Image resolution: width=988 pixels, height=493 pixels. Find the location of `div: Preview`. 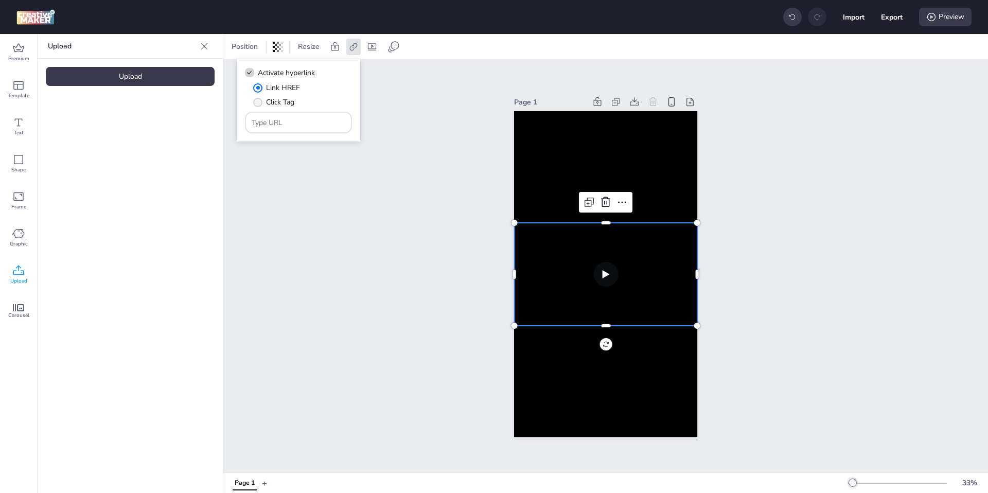

div: Preview is located at coordinates (945, 17).